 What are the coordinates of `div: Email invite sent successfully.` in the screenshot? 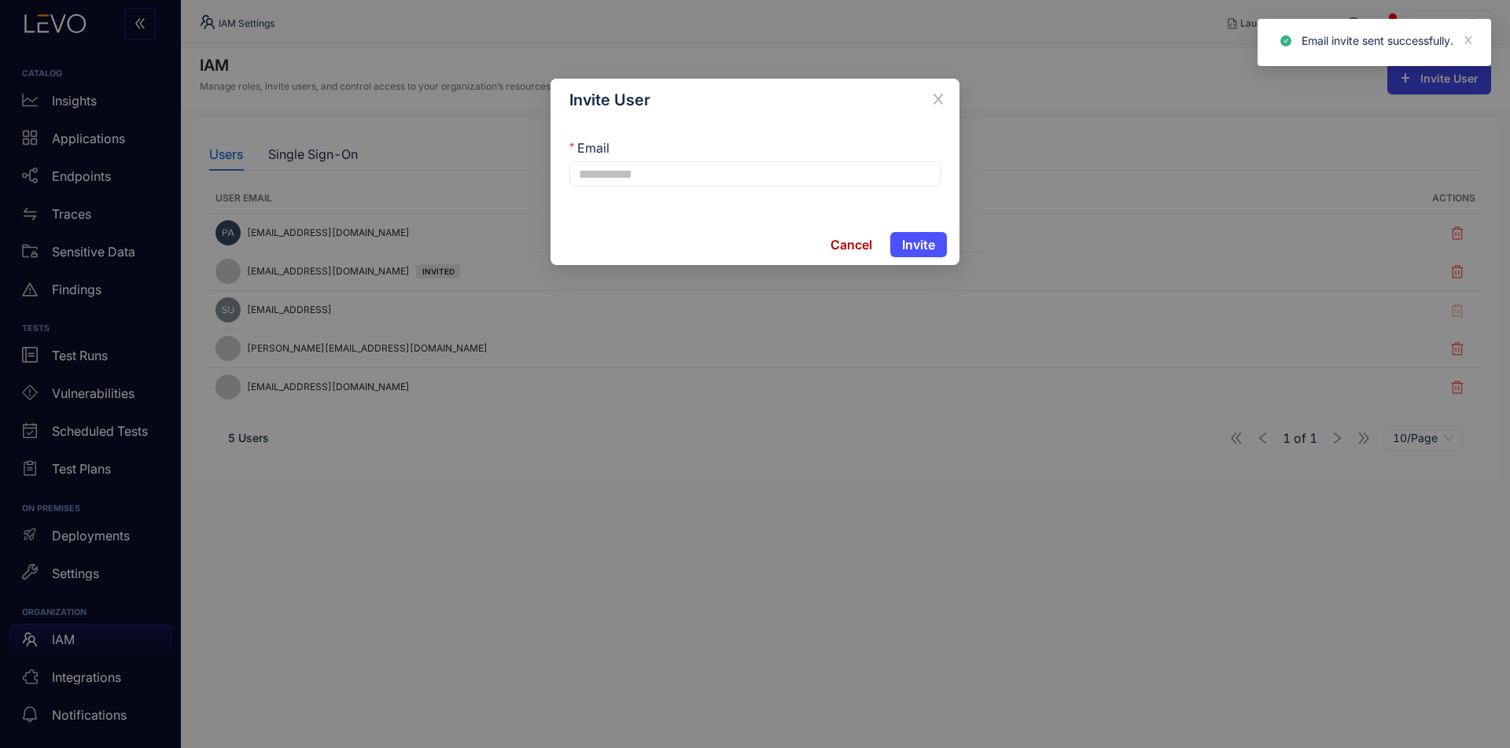 It's located at (1386, 41).